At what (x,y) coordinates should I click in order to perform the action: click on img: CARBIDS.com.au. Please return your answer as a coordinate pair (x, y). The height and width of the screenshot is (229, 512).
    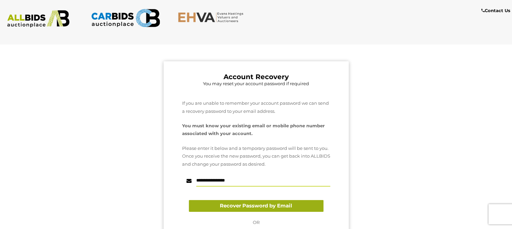
    Looking at the image, I should click on (125, 18).